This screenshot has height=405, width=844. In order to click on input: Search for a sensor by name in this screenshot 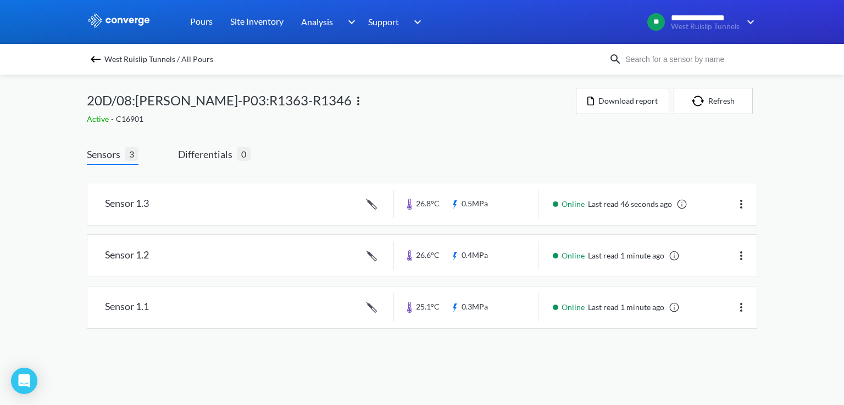, I will do `click(688, 59)`.